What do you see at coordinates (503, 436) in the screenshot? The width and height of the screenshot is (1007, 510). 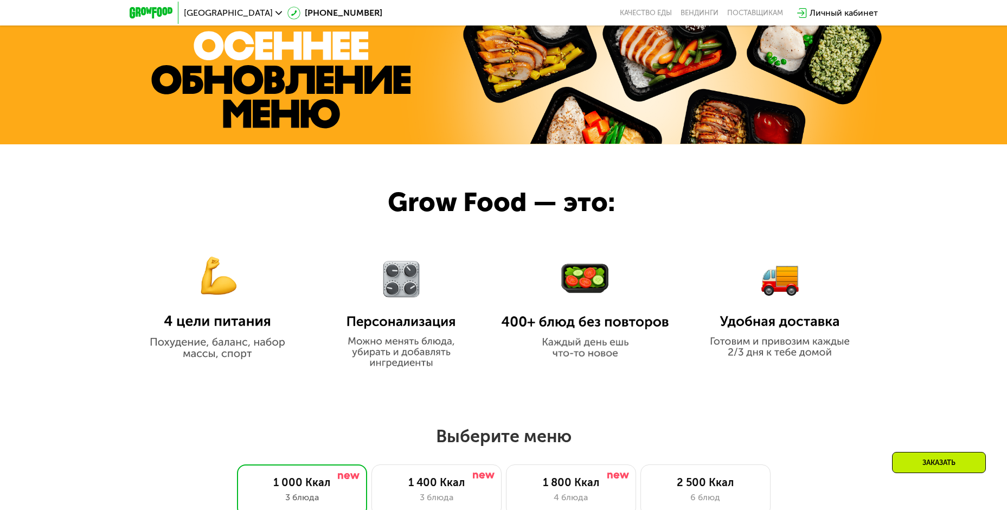 I see `h2: Выберите меню` at bounding box center [503, 436].